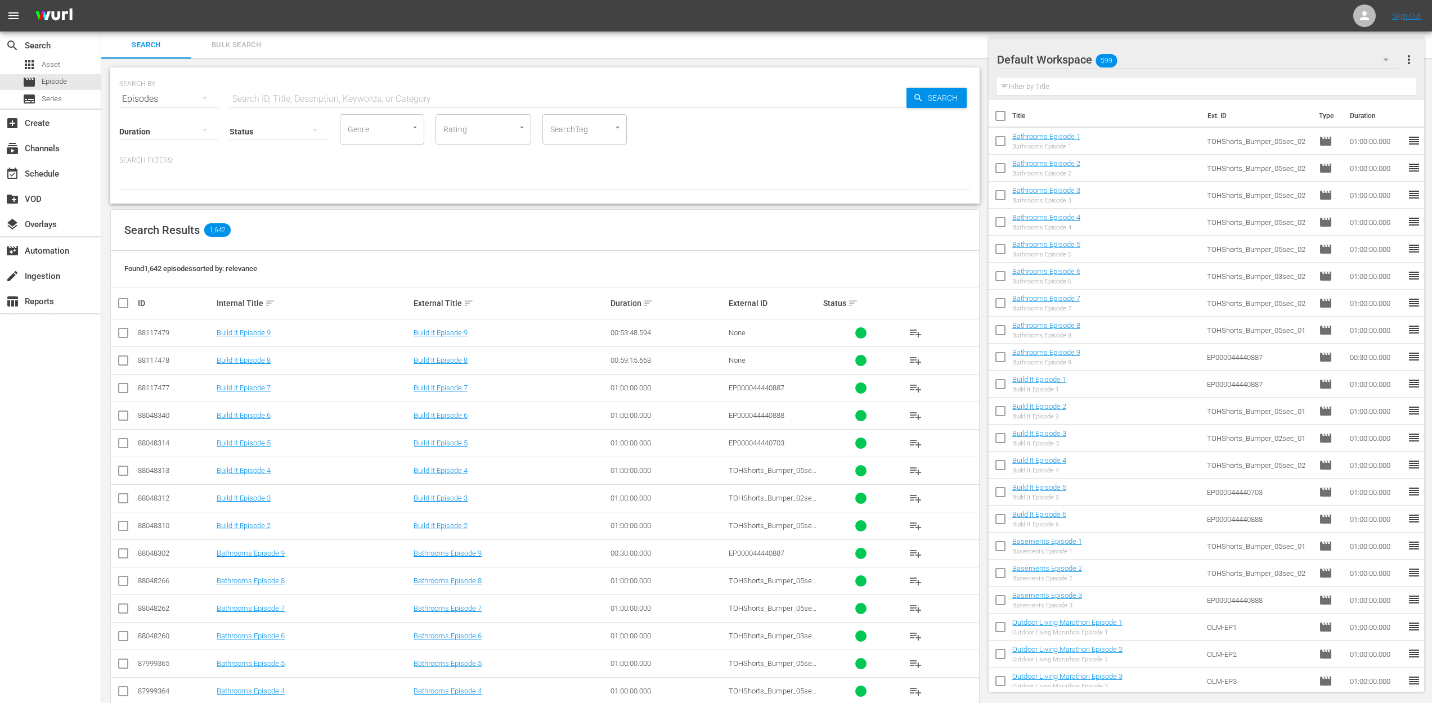  What do you see at coordinates (756, 415) in the screenshot?
I see `span: EP000044440888` at bounding box center [756, 415].